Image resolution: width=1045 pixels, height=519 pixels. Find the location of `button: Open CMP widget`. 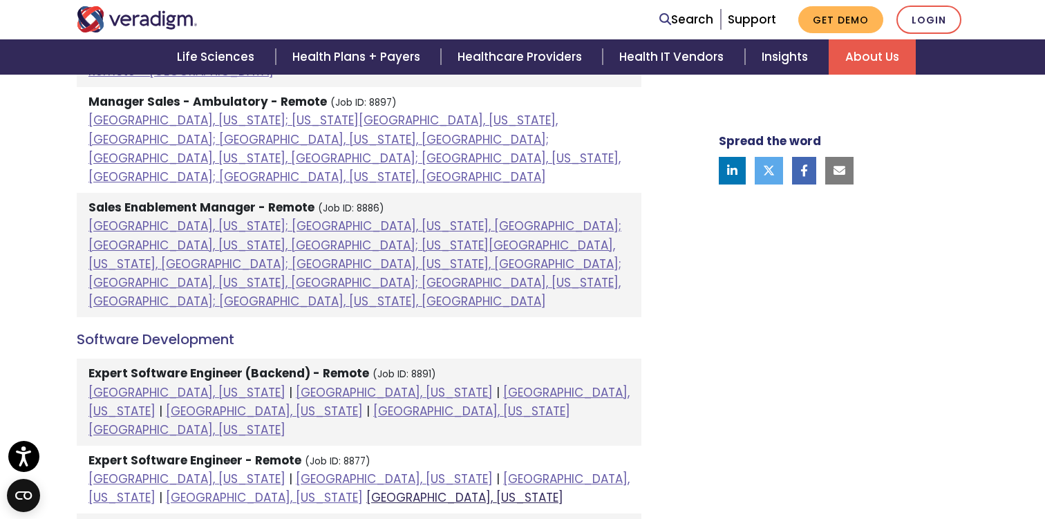

button: Open CMP widget is located at coordinates (23, 496).